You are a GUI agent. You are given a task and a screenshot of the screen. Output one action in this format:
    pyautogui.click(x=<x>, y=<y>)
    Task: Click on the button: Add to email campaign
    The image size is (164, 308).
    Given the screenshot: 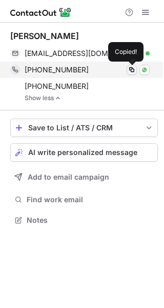 What is the action you would take?
    pyautogui.click(x=84, y=177)
    